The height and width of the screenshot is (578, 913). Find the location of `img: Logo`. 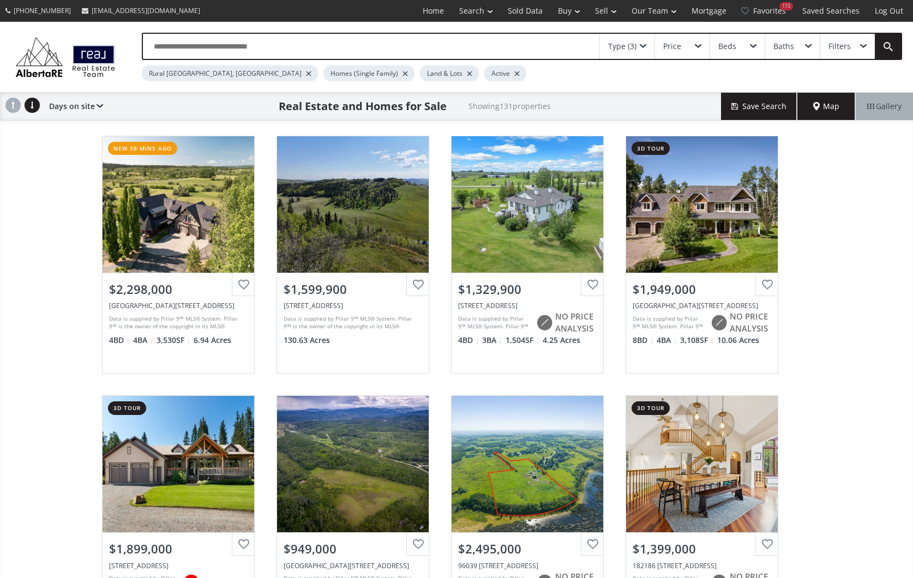

img: Logo is located at coordinates (65, 57).